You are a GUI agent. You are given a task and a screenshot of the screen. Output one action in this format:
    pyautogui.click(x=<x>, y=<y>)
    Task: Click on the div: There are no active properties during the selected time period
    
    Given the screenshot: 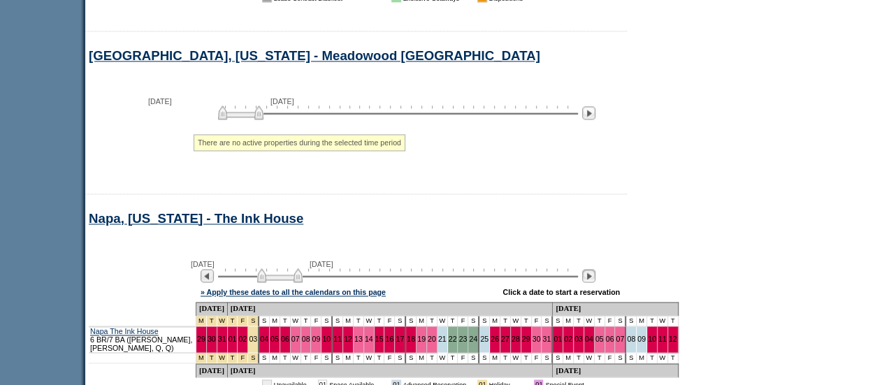 What is the action you would take?
    pyautogui.click(x=299, y=143)
    